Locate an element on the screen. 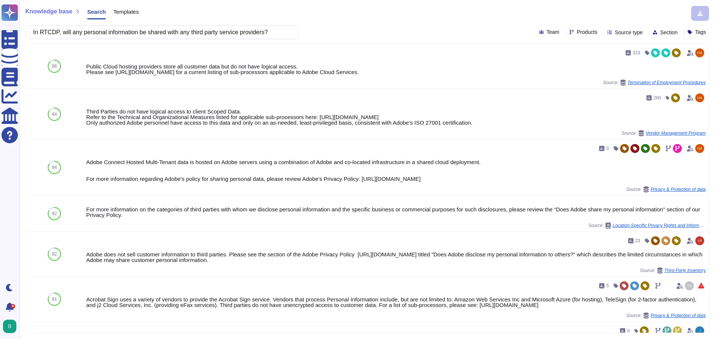 Image resolution: width=715 pixels, height=339 pixels. div: For more information on the categories of third parties with whom we disclose personal informatio... is located at coordinates (396, 212).